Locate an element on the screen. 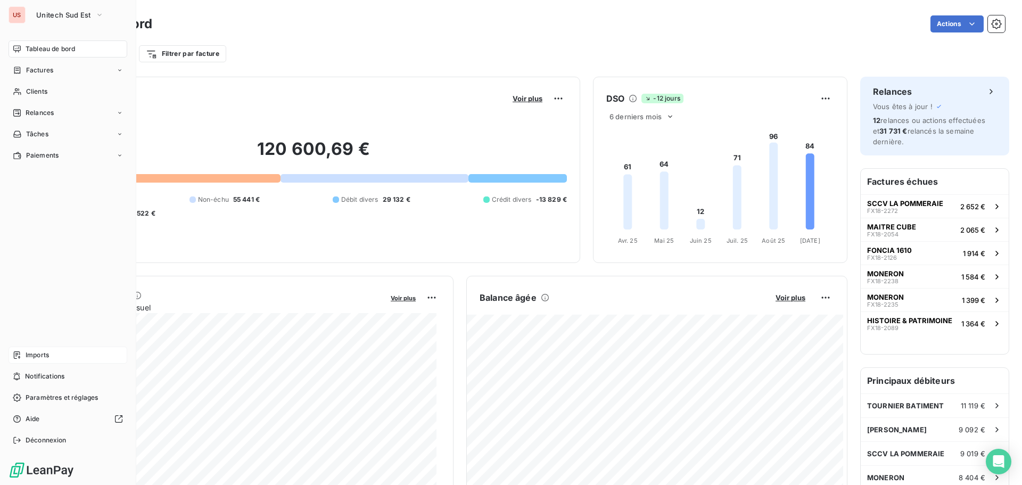 This screenshot has height=485, width=1022. button: MAITRE CUBEFX18-20542 065 € is located at coordinates (935, 229).